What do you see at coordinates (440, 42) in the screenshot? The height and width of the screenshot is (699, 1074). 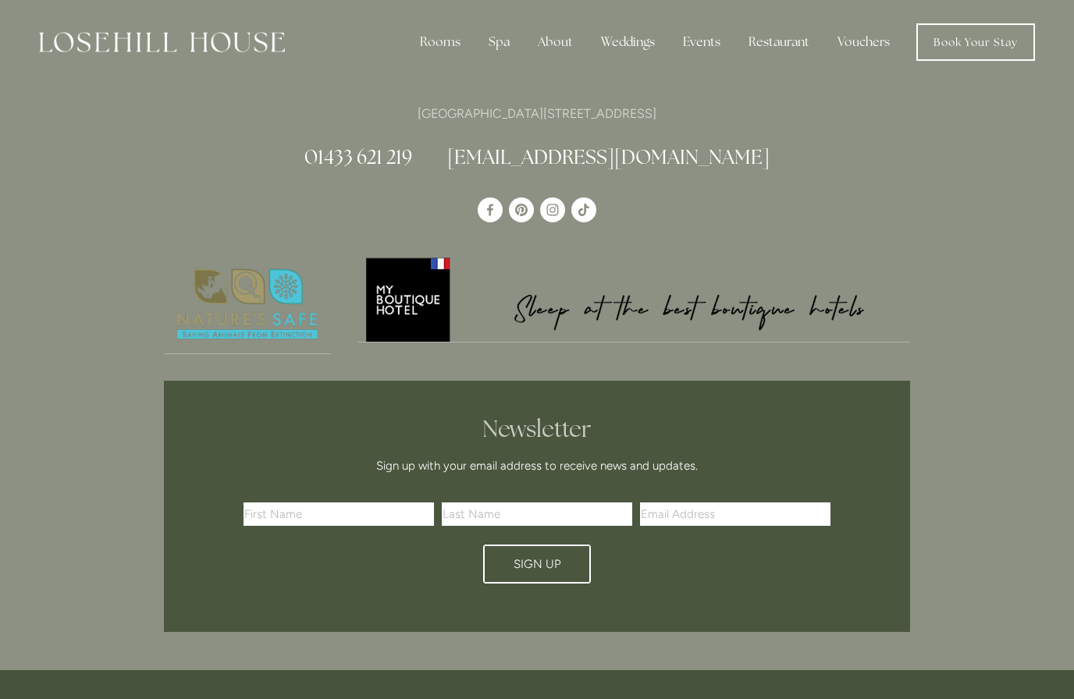 I see `div: Rooms` at bounding box center [440, 42].